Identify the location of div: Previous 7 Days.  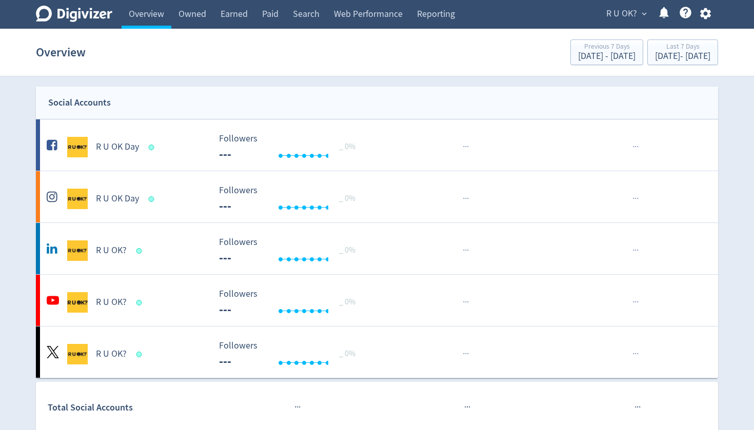
(607, 47).